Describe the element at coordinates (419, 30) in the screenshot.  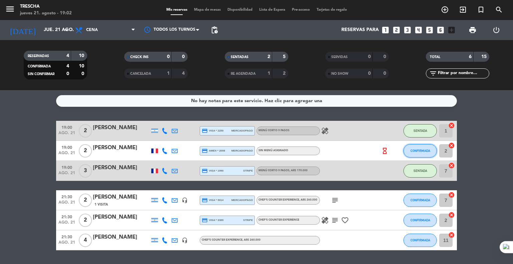
I see `i: looks_4` at that location.